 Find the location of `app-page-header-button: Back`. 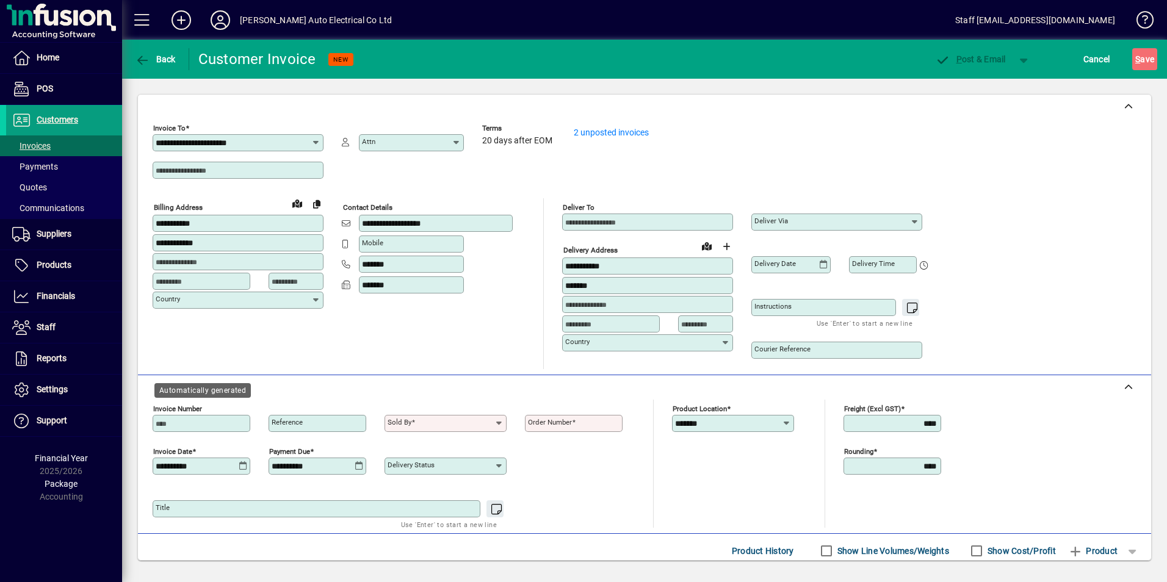

app-page-header-button: Back is located at coordinates (156, 59).